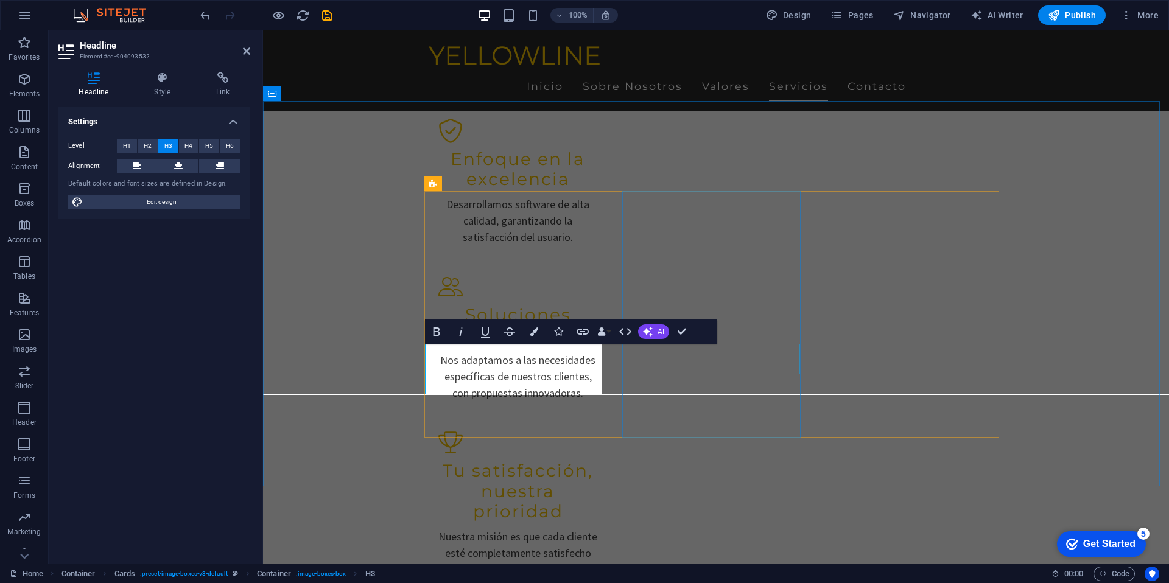 The image size is (1169, 583). What do you see at coordinates (24, 130) in the screenshot?
I see `p: Columns` at bounding box center [24, 130].